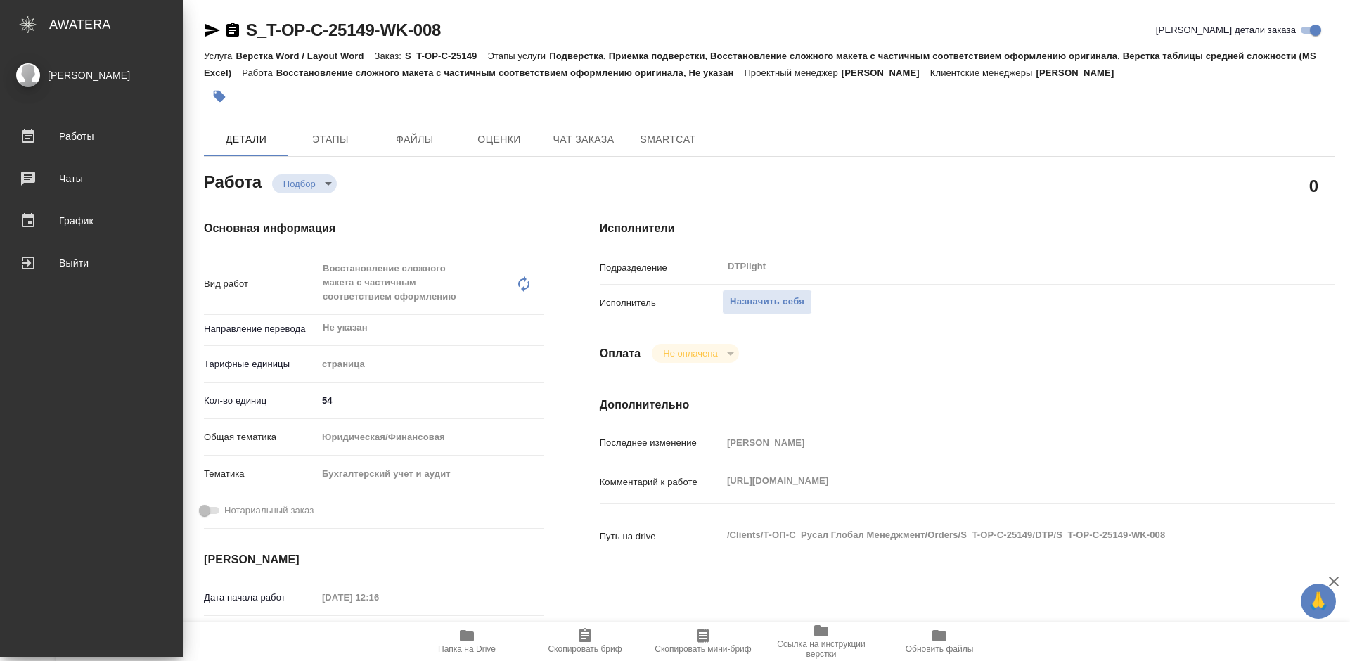  Describe the element at coordinates (300, 184) in the screenshot. I see `button: Подбор` at that location.